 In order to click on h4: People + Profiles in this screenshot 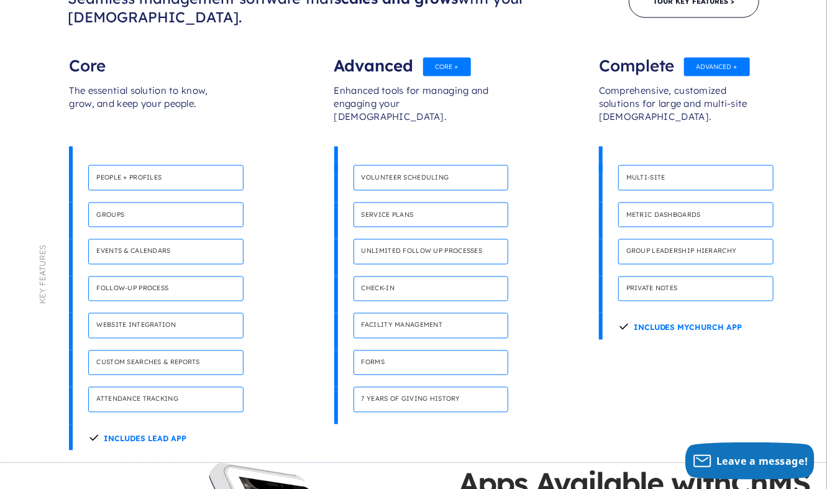, I will do `click(166, 178)`.